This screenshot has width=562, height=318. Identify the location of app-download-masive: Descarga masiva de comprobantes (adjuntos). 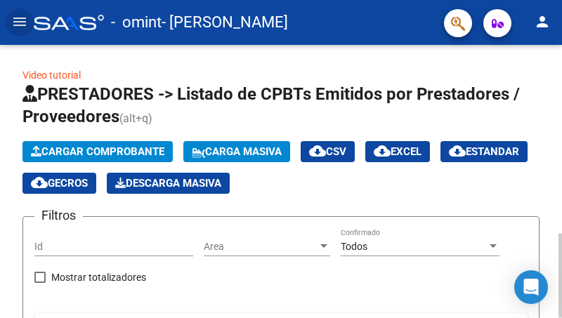
(168, 183).